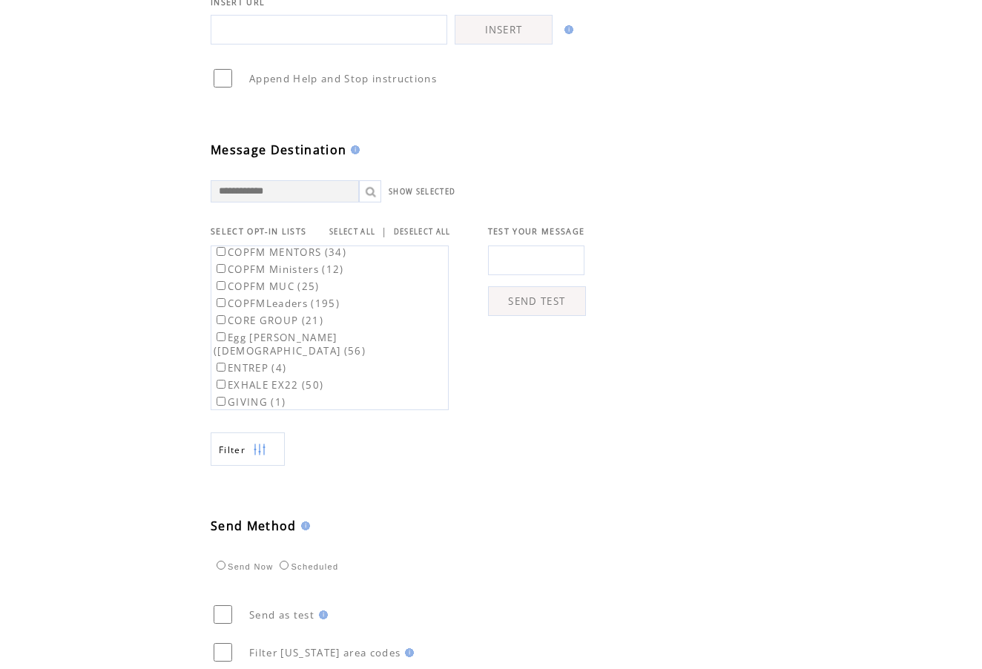 The image size is (982, 669). Describe the element at coordinates (258, 231) in the screenshot. I see `span: SELECT OPT-IN LISTS` at that location.